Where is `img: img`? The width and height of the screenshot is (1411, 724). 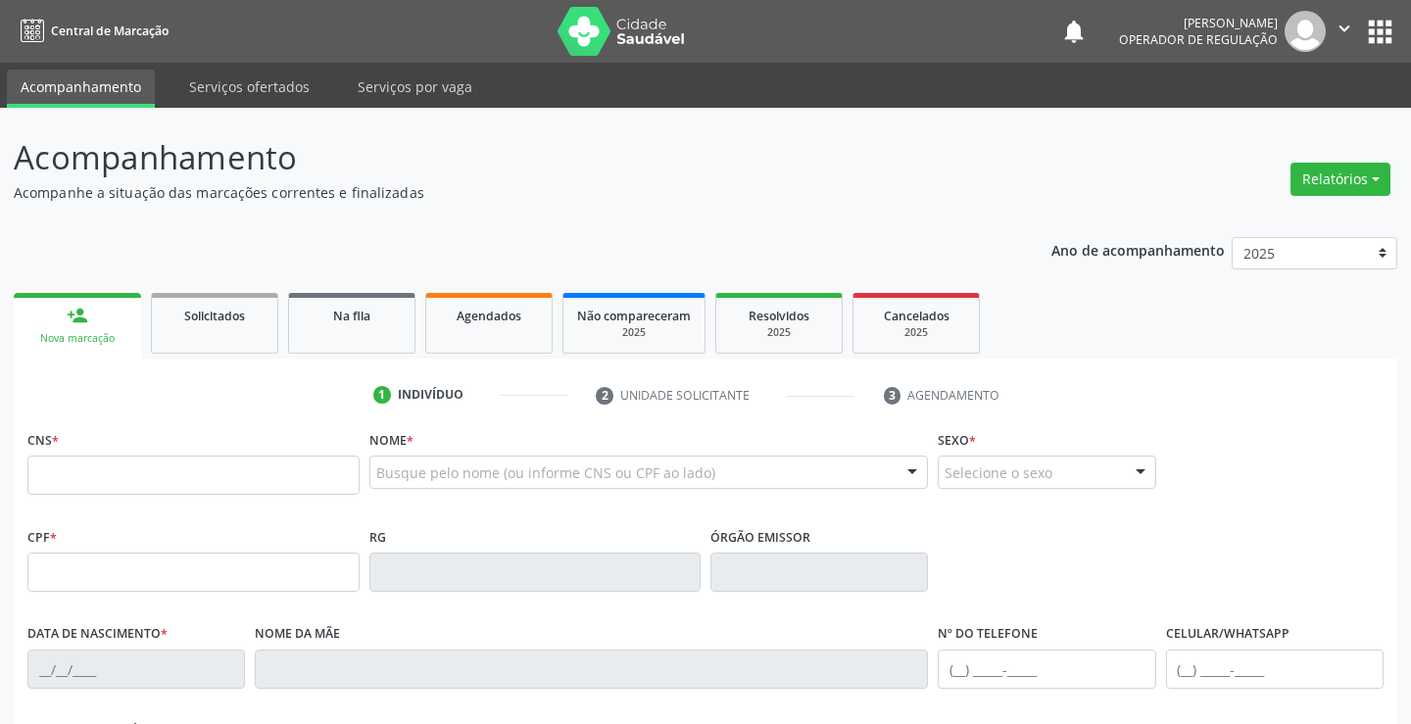
img: img is located at coordinates (1305, 31).